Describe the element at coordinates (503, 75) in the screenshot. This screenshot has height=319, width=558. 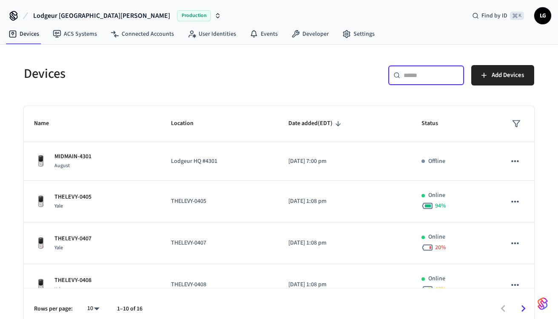
I see `button: Add Devices` at that location.